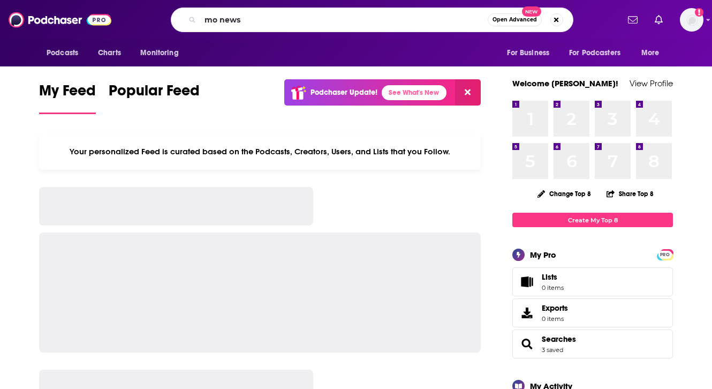 This screenshot has width=712, height=389. What do you see at coordinates (700, 12) in the screenshot?
I see `svg: Add a profile image` at bounding box center [700, 12].